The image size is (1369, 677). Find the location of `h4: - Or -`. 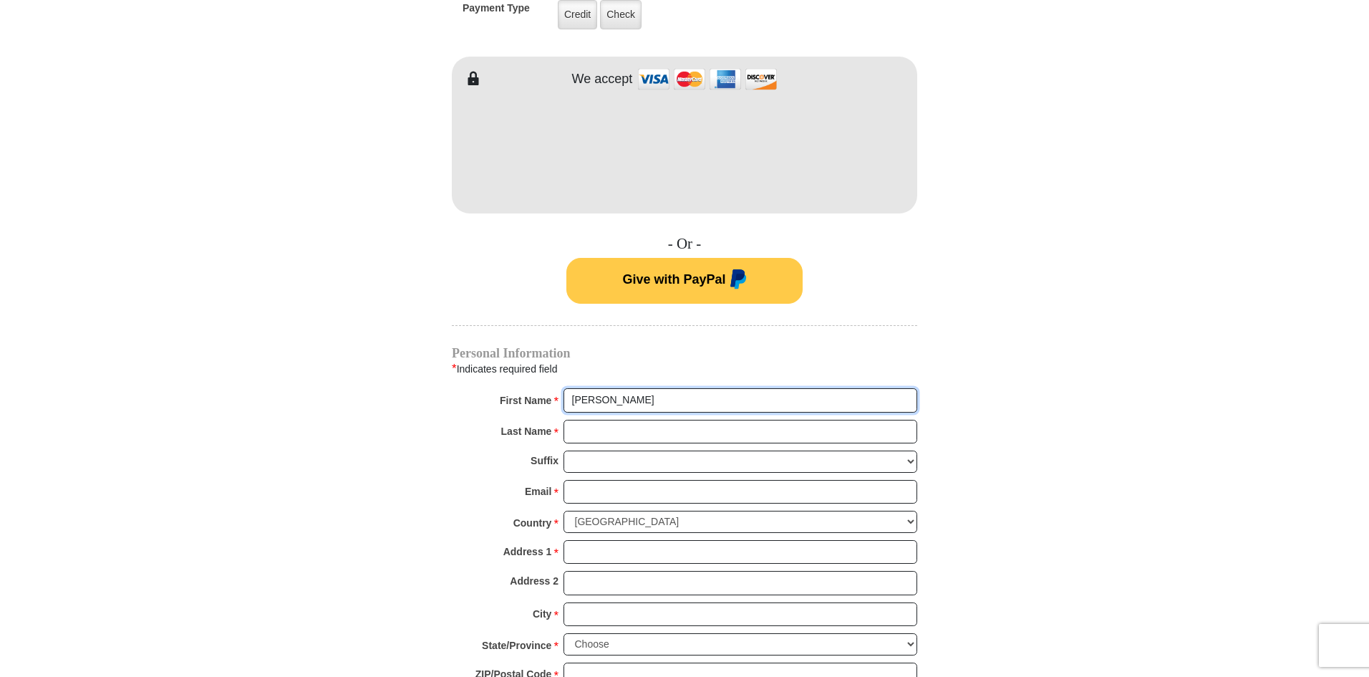

h4: - Or - is located at coordinates (685, 243).